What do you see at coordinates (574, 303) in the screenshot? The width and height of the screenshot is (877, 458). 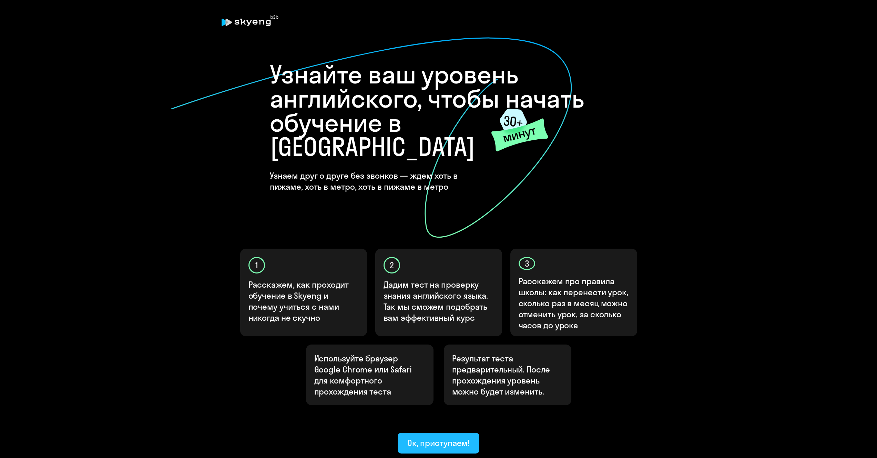 I see `p: Расскажем про правила школы: как перенести урок, сколько раз в месяц можно отменить урок, за скол...` at bounding box center [574, 303].